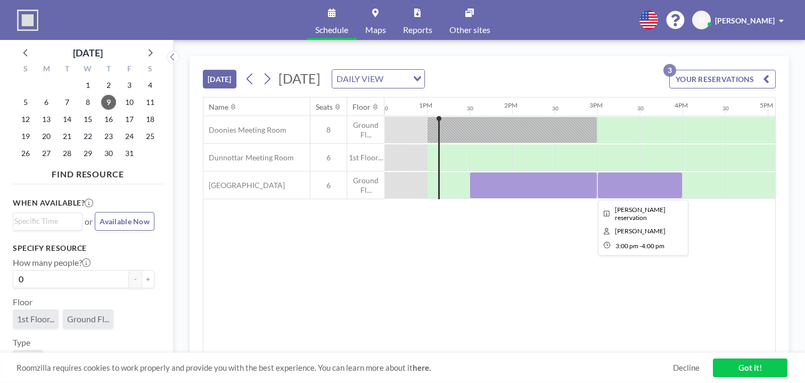  Describe the element at coordinates (150, 136) in the screenshot. I see `span: Saturday, October 25, 2025` at that location.